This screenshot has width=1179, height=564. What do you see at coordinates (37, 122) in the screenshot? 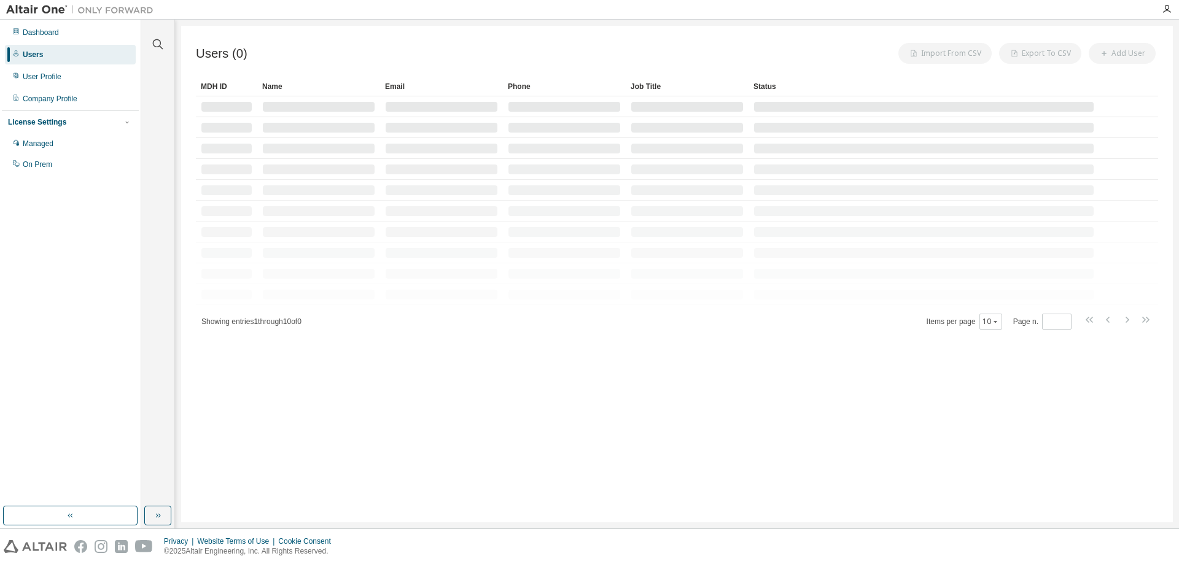
I see `div: License Settings` at bounding box center [37, 122].